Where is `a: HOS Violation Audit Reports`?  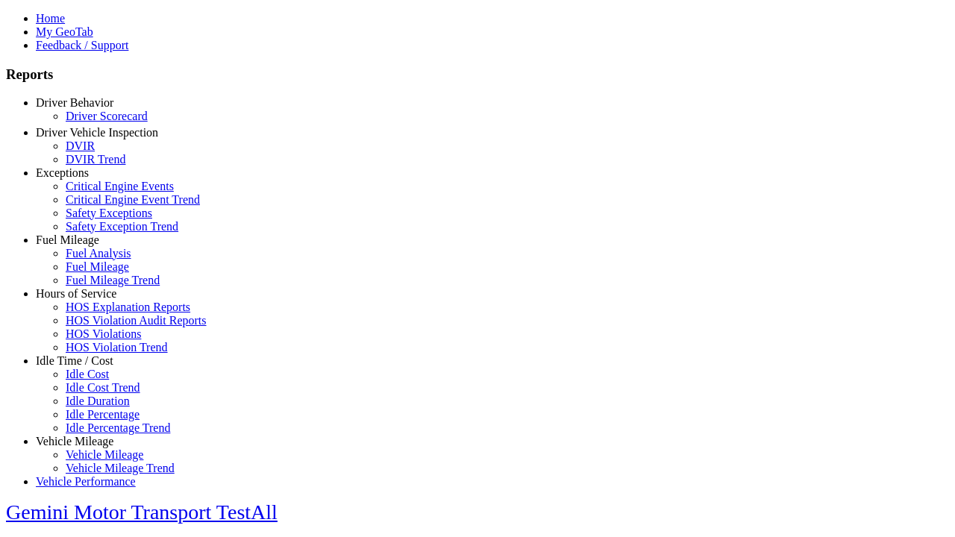
a: HOS Violation Audit Reports is located at coordinates (136, 320).